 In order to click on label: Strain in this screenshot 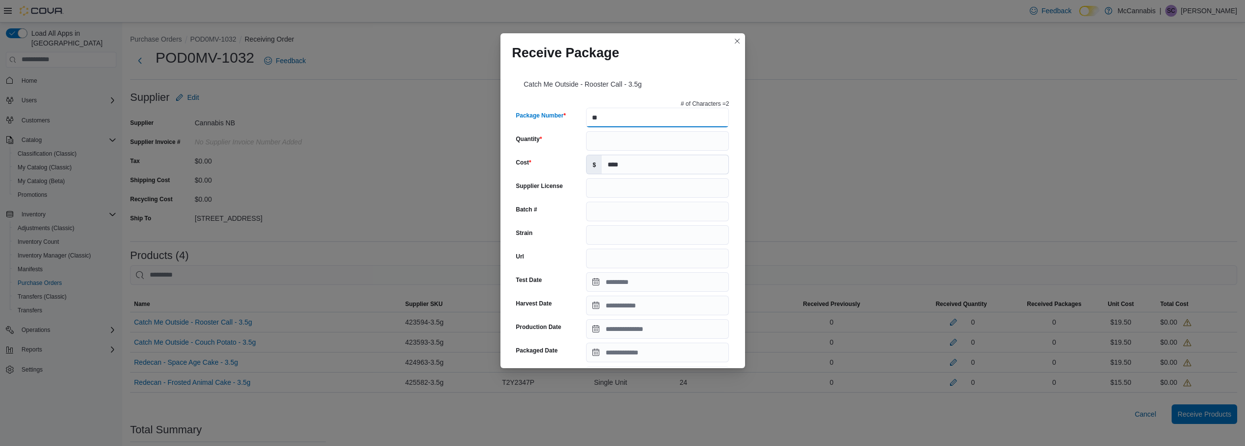, I will do `click(524, 233)`.